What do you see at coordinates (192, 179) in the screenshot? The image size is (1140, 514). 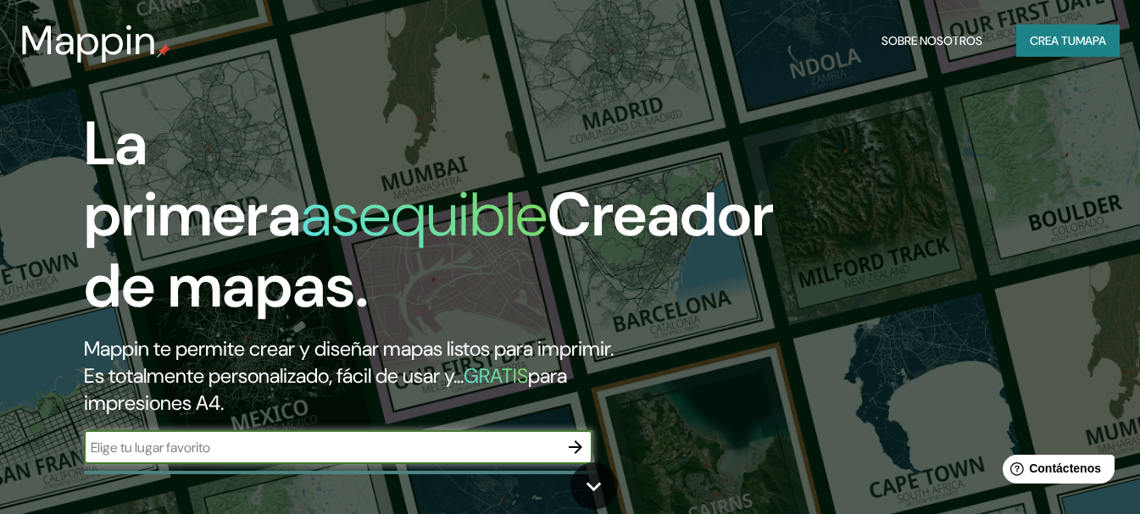 I see `font: La primera` at bounding box center [192, 179].